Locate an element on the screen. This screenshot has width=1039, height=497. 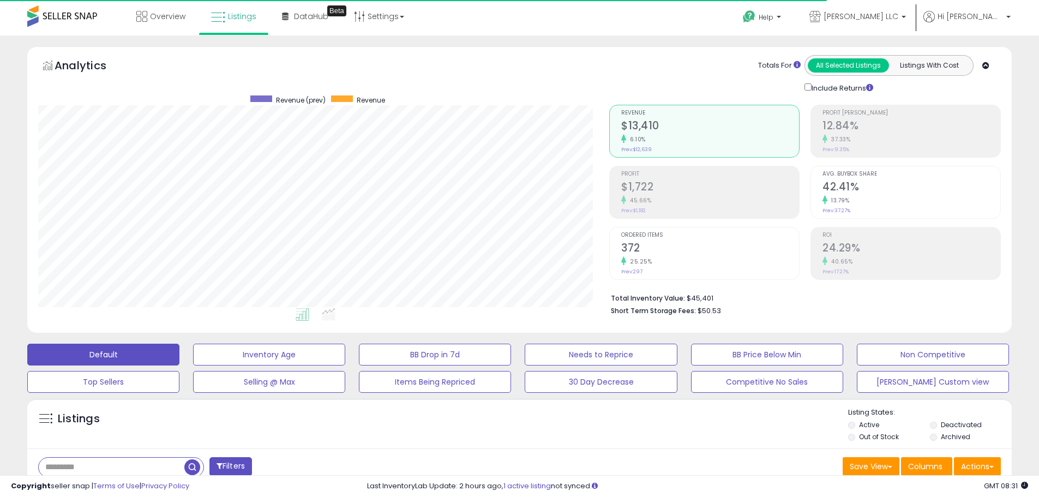
label: Out of Stock is located at coordinates (879, 436).